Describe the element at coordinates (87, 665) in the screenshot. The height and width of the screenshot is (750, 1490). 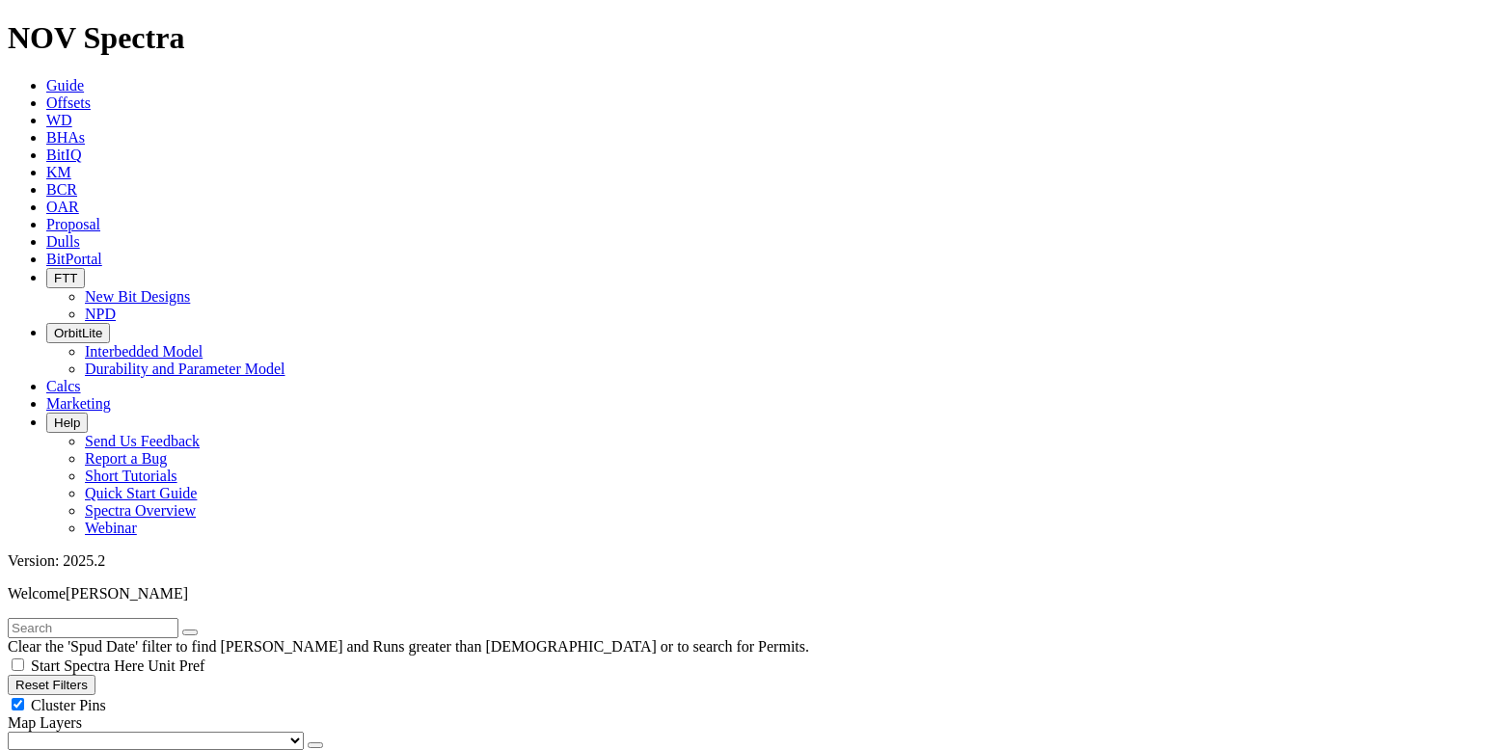
I see `span: Start Spectra Here` at that location.